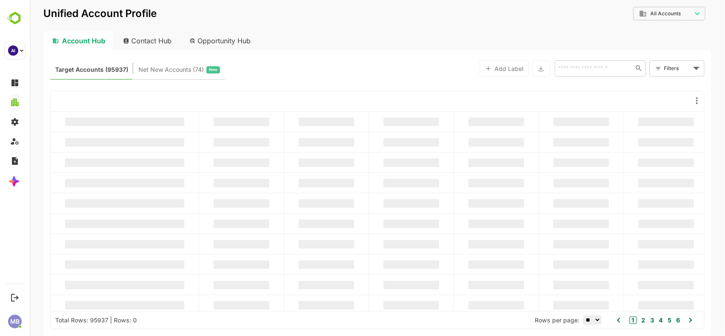  I want to click on span: Known accounts you’ve identified to target - imported from CRM, Offline upload, or promoted from ..., so click(62, 70).